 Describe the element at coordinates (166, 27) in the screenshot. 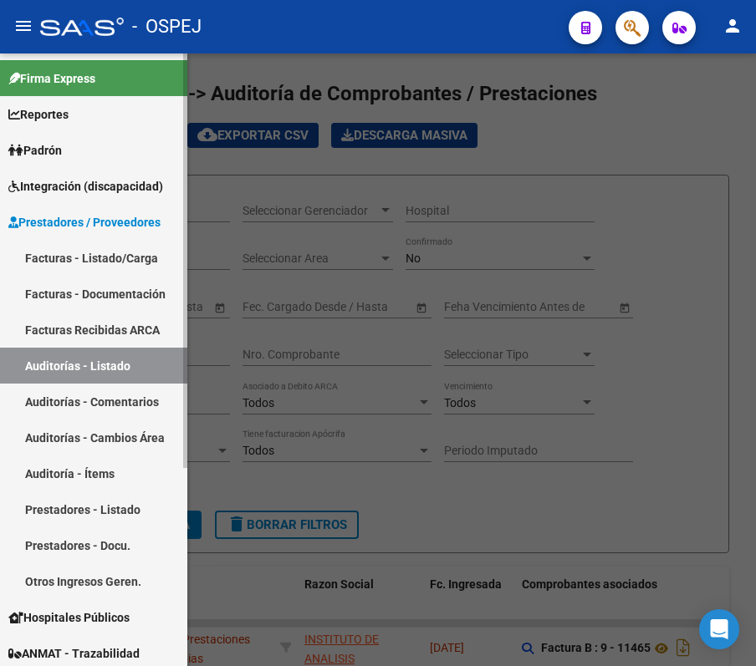

I see `span: - OSPEJ` at that location.